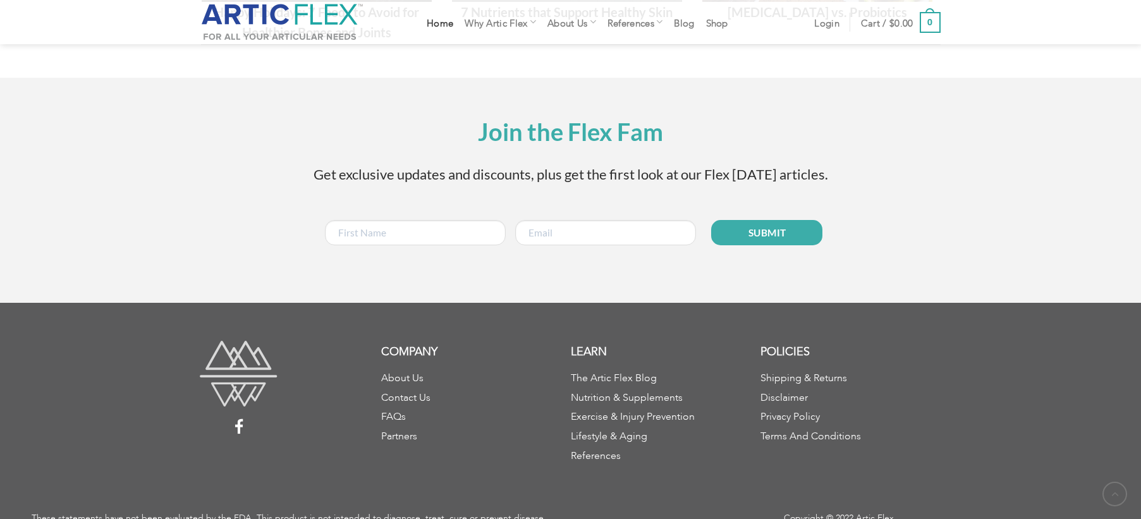 The width and height of the screenshot is (1141, 519). I want to click on input: Submit, so click(766, 233).